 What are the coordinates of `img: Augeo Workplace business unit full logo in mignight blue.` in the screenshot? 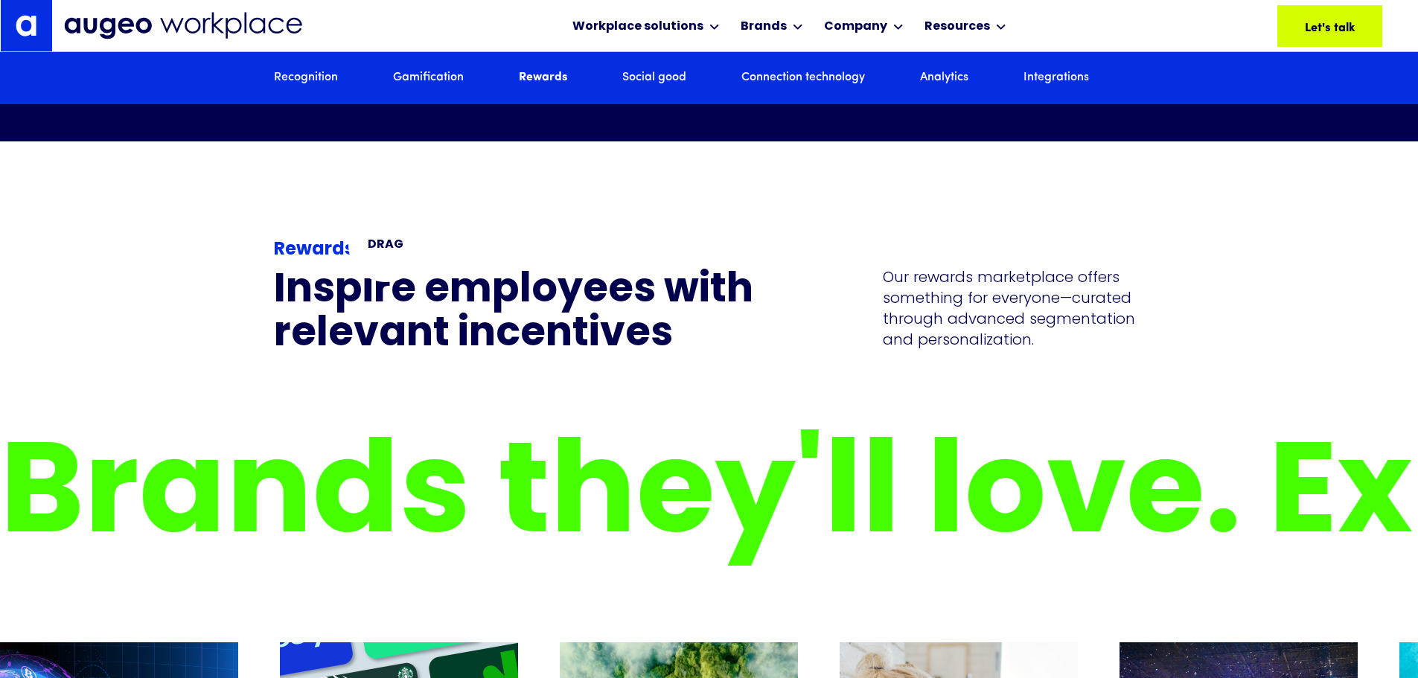 It's located at (183, 25).